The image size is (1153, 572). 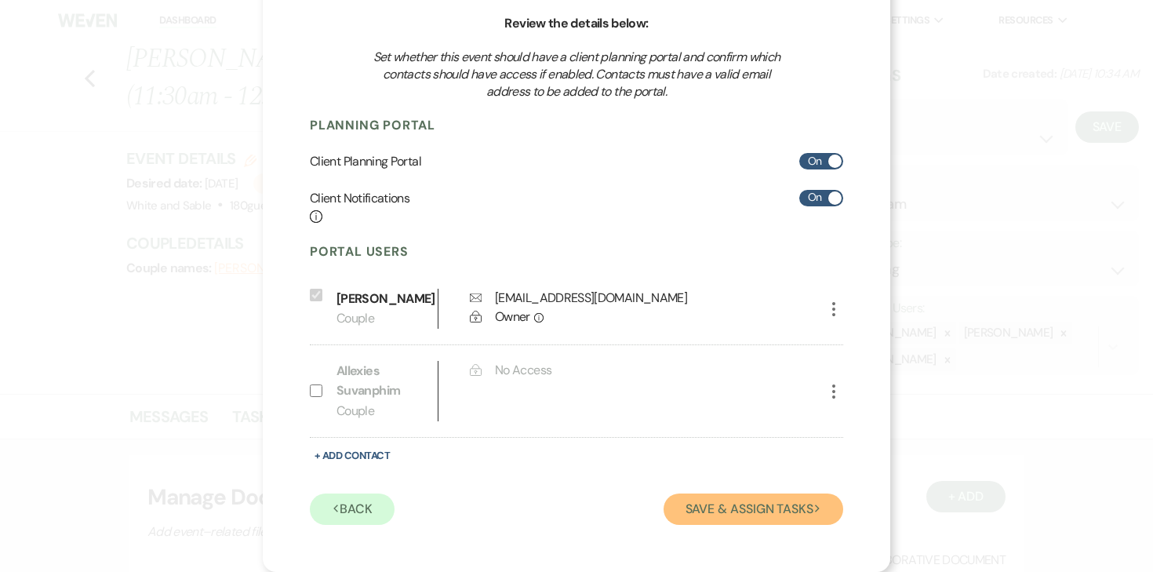 I want to click on div: Owner, so click(x=671, y=317).